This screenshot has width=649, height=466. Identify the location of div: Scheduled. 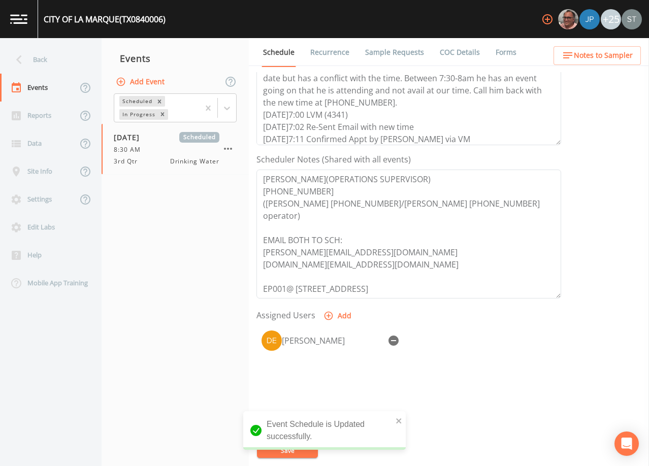
(137, 101).